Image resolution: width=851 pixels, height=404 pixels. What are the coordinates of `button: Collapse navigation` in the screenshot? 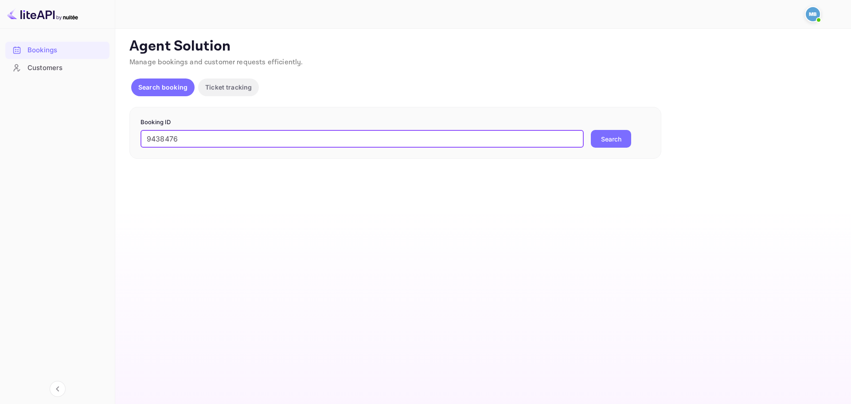 It's located at (58, 389).